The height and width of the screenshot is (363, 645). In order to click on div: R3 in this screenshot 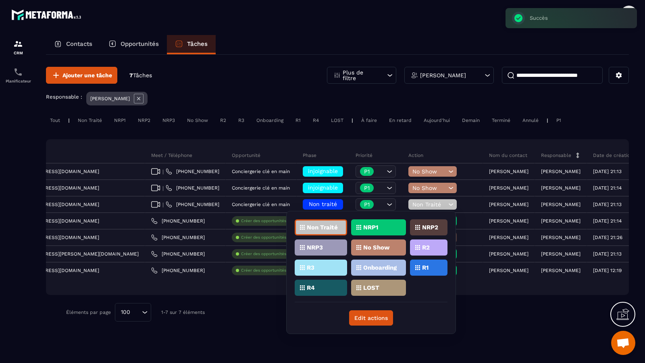, I will do `click(241, 120)`.